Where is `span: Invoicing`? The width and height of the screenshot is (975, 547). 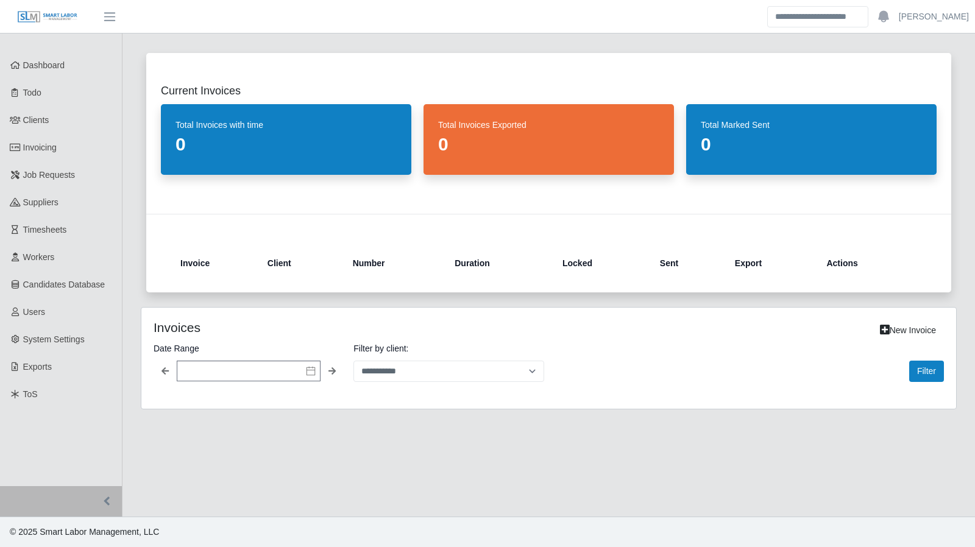
span: Invoicing is located at coordinates (40, 147).